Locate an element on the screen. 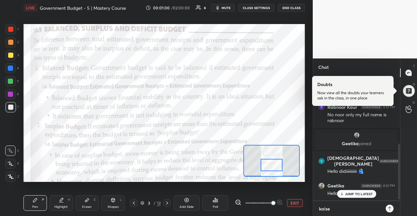  div: C is located at coordinates (12, 151).